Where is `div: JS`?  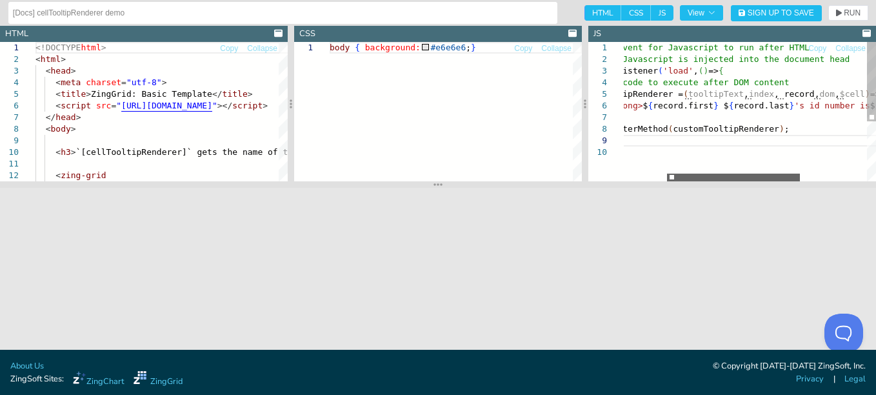
div: JS is located at coordinates (597, 34).